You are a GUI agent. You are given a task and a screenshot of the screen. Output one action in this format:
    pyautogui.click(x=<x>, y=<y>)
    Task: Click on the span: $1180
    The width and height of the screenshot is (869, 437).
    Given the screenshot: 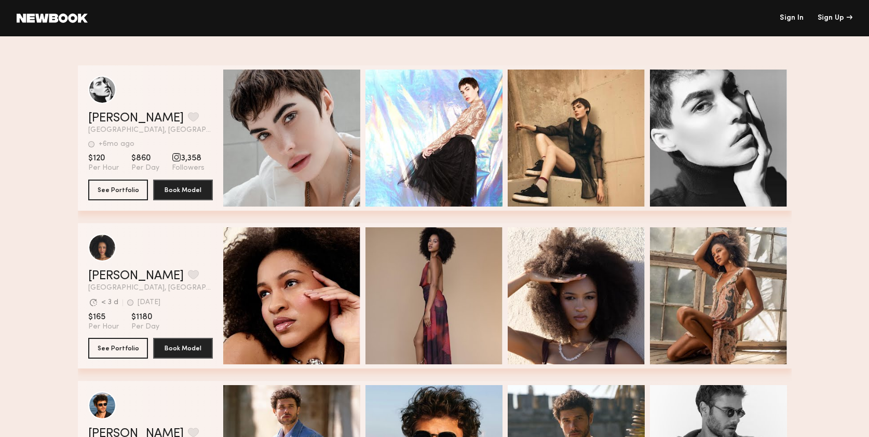 What is the action you would take?
    pyautogui.click(x=145, y=317)
    